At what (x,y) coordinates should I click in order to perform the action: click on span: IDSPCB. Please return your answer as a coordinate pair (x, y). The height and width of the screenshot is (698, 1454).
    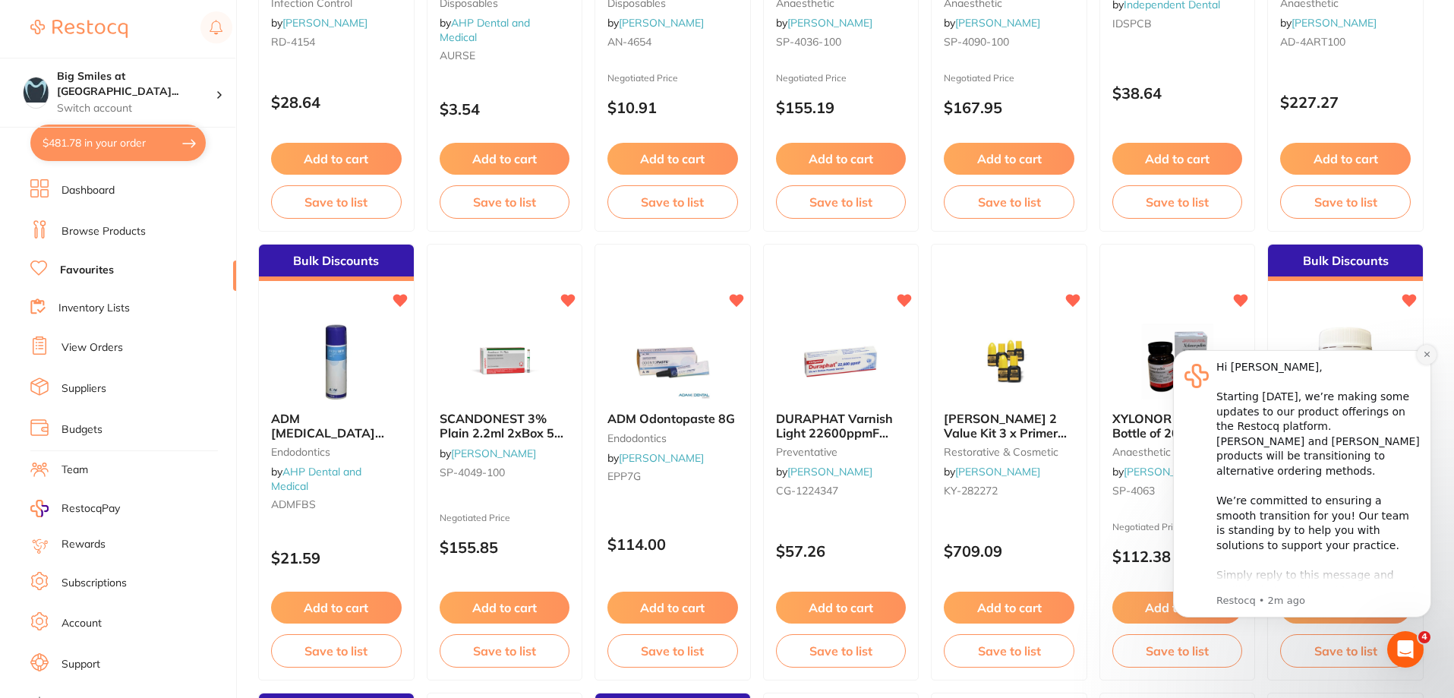
    Looking at the image, I should click on (1132, 24).